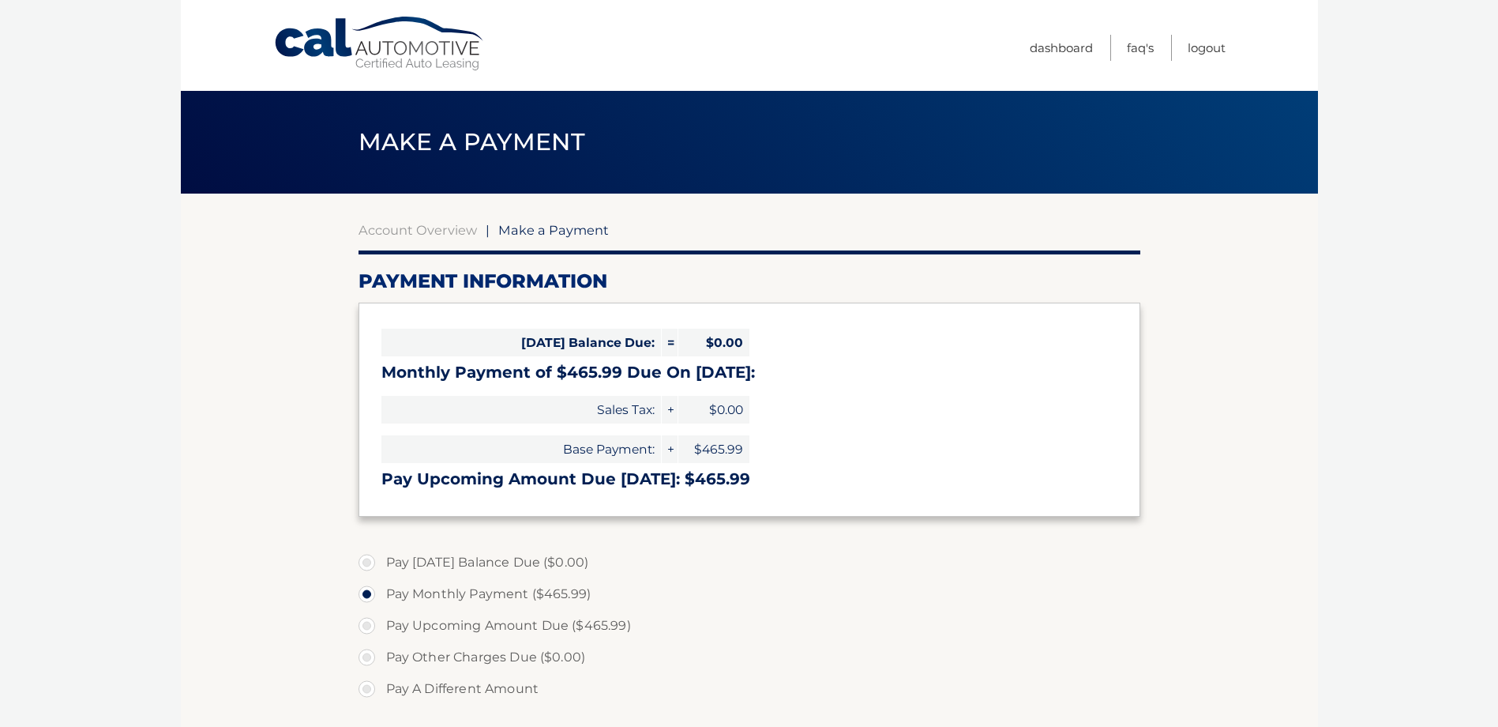 The image size is (1498, 727). What do you see at coordinates (750, 281) in the screenshot?
I see `h2: Payment Information` at bounding box center [750, 281].